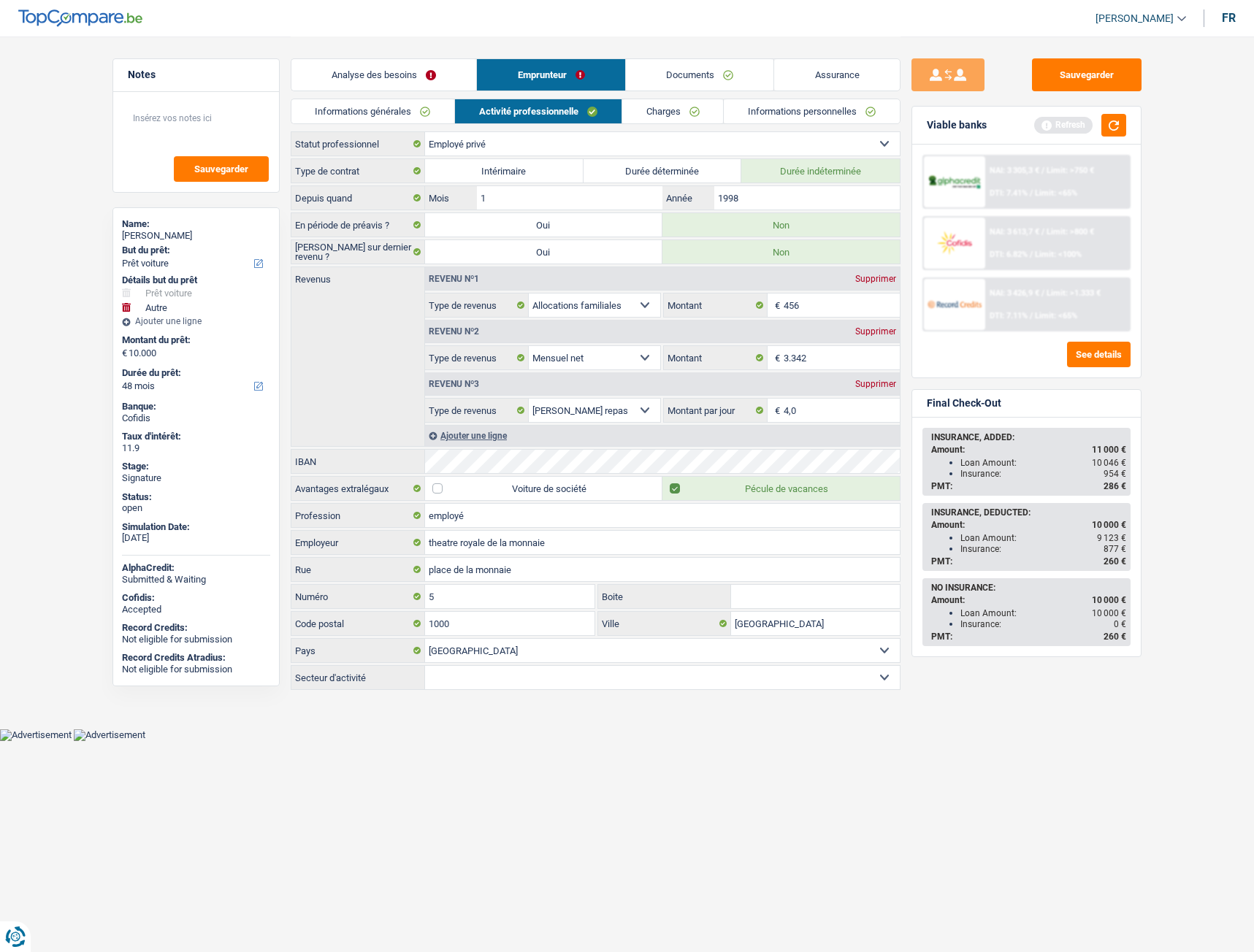 This screenshot has width=1254, height=952. Describe the element at coordinates (781, 225) in the screenshot. I see `label: Non` at that location.